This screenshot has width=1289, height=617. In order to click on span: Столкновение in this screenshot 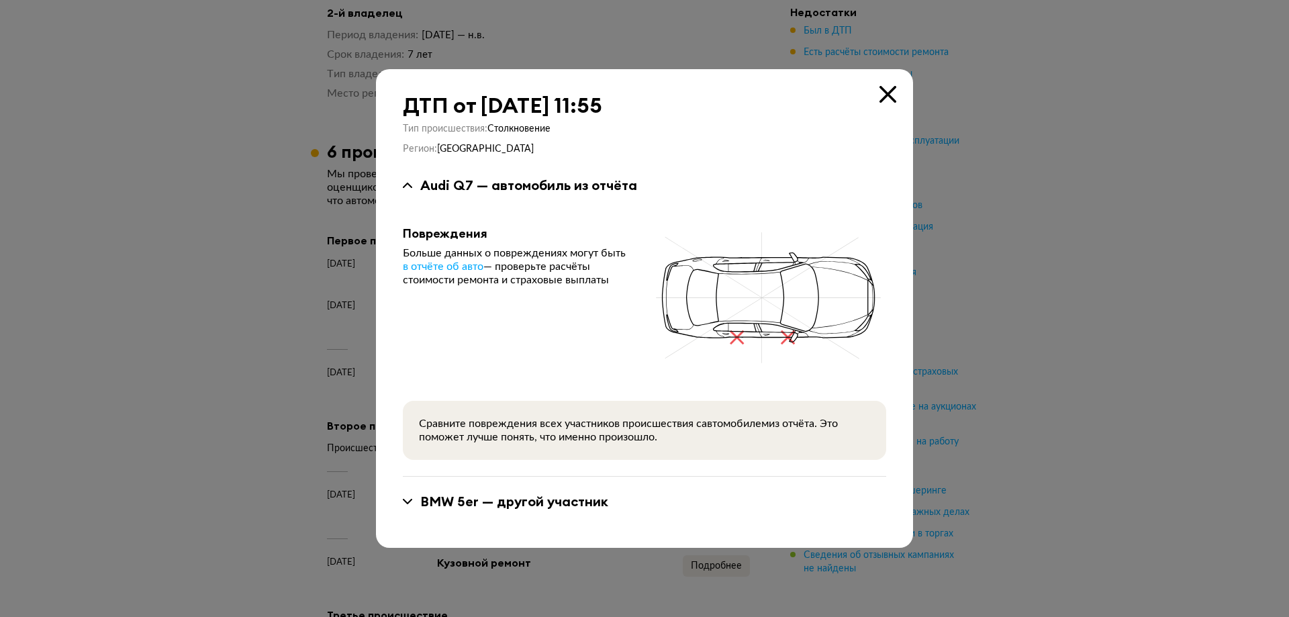, I will do `click(519, 129)`.